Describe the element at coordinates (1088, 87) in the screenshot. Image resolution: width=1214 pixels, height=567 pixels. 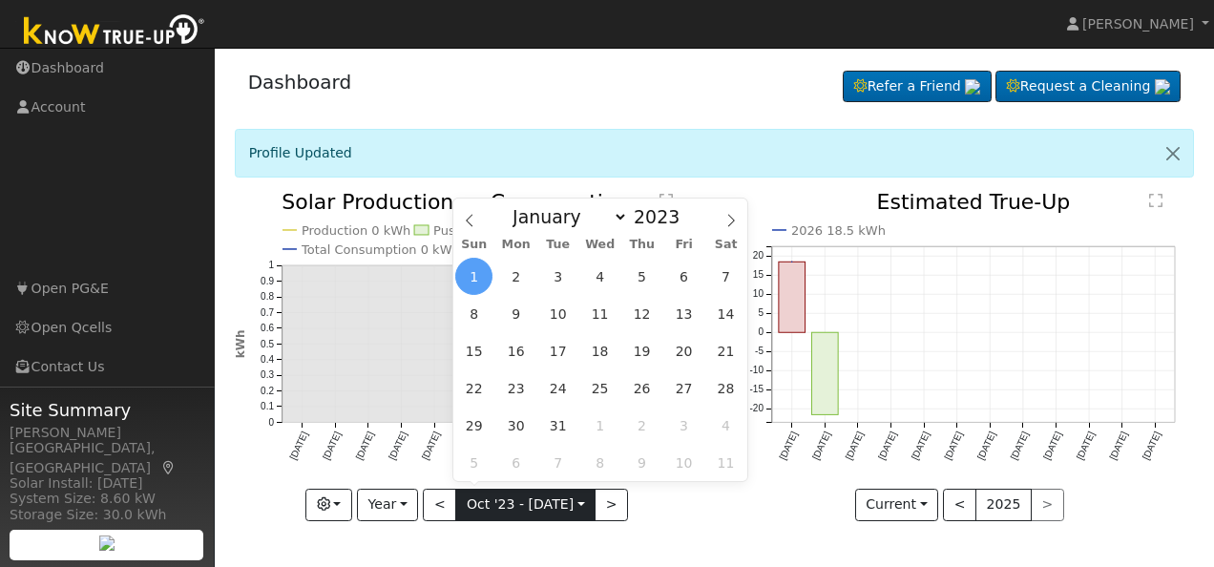
I see `a: Request a Cleaning` at that location.